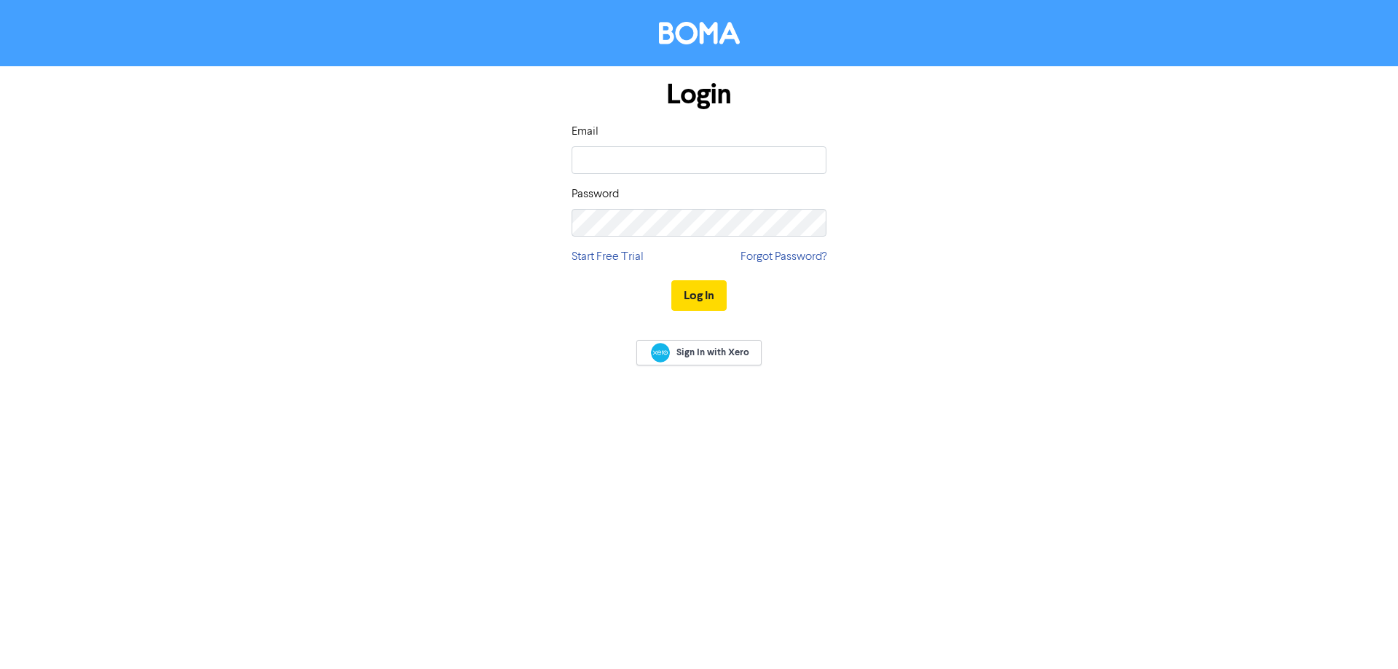 This screenshot has width=1398, height=669. What do you see at coordinates (699, 352) in the screenshot?
I see `a: Sign In with Xero` at bounding box center [699, 352].